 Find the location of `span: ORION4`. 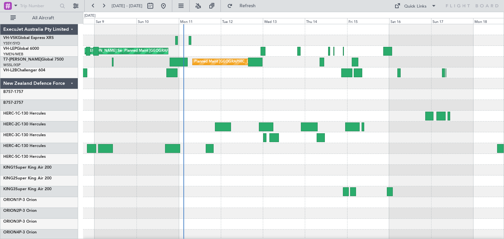

span: ORION4 is located at coordinates (11, 233).